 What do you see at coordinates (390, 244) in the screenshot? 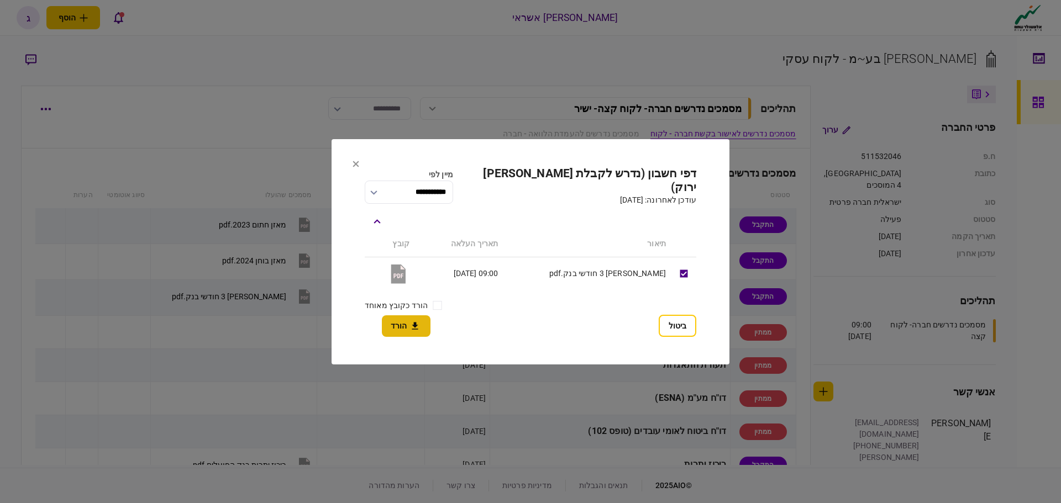
I see `th: קובץ` at bounding box center [390, 244].